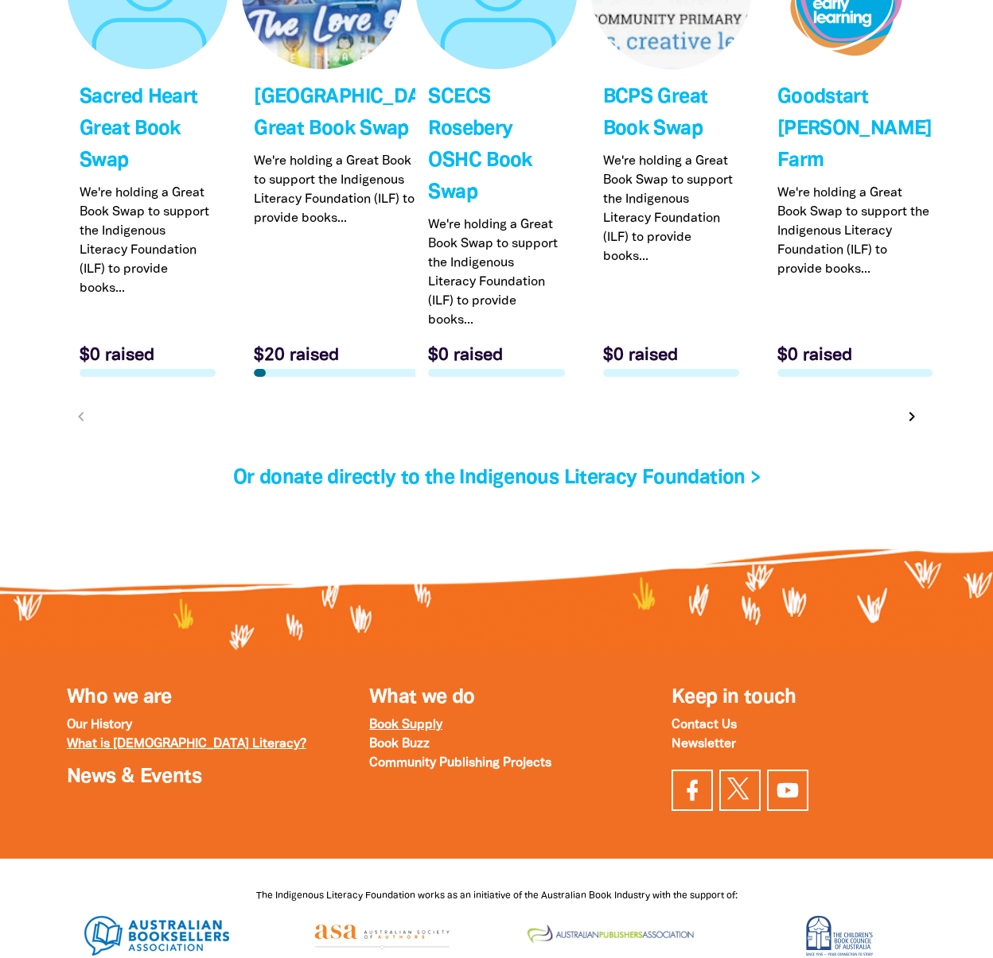 The image size is (993, 958). What do you see at coordinates (704, 725) in the screenshot?
I see `strong: Contact Us` at bounding box center [704, 725].